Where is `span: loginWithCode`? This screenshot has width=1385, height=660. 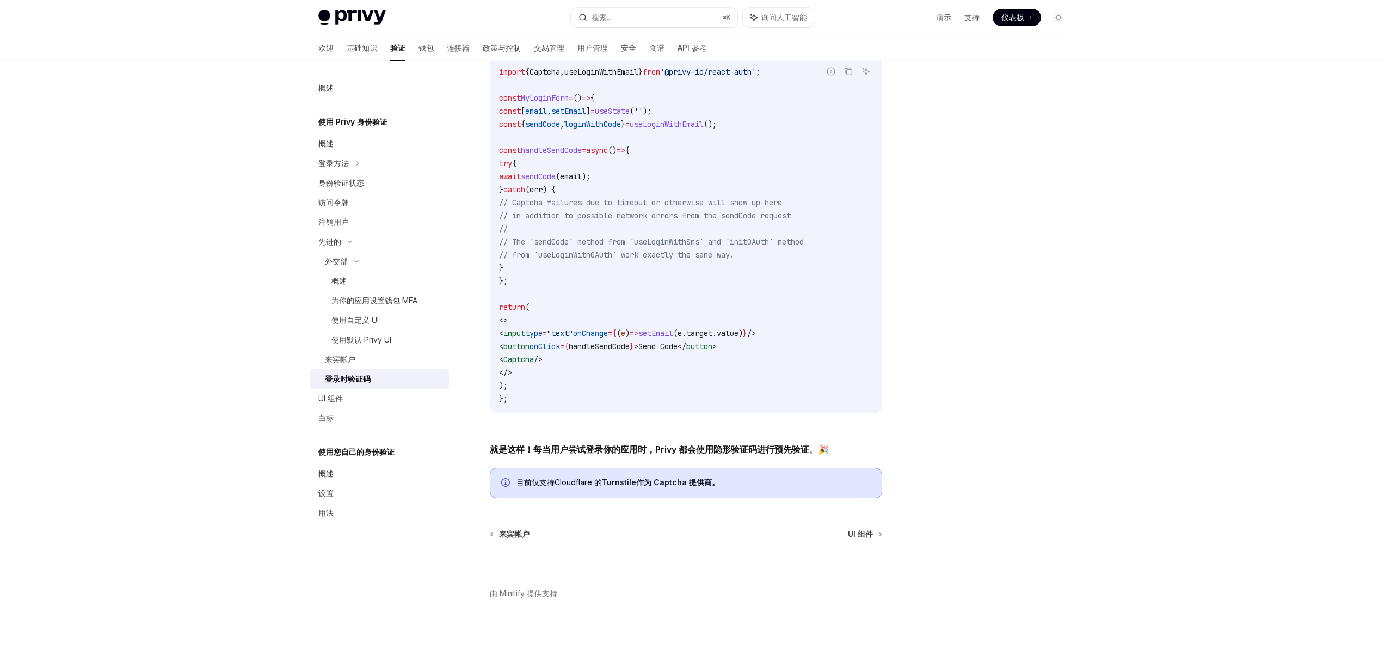
span: loginWithCode is located at coordinates (593, 124).